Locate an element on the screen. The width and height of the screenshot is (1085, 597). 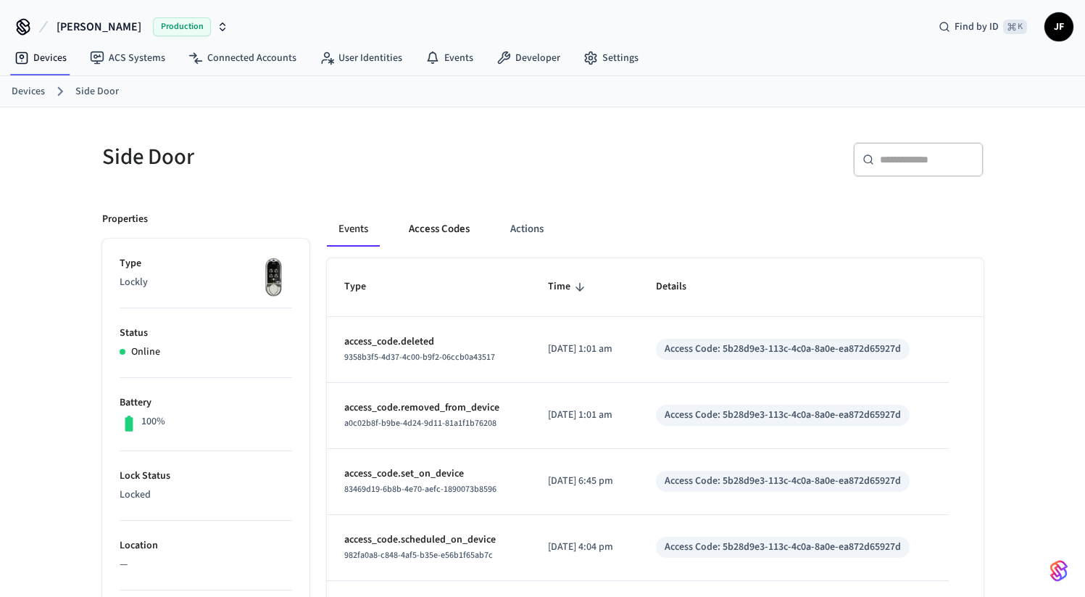
p: Locked is located at coordinates (206, 494).